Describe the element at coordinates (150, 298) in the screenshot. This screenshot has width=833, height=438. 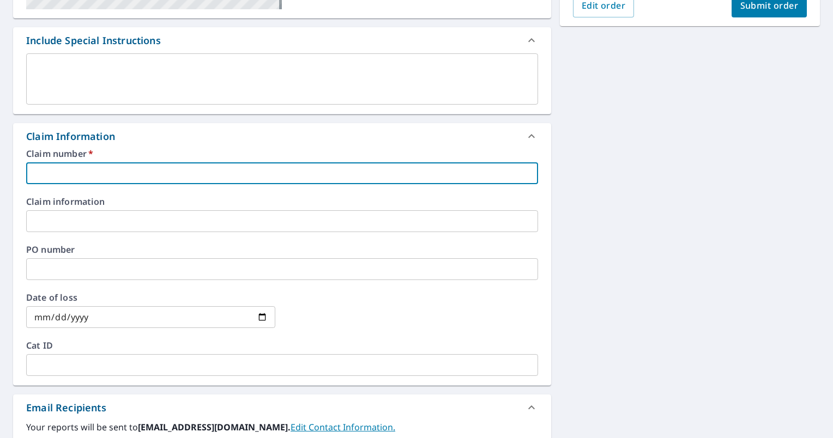
I see `label: Date of loss` at that location.